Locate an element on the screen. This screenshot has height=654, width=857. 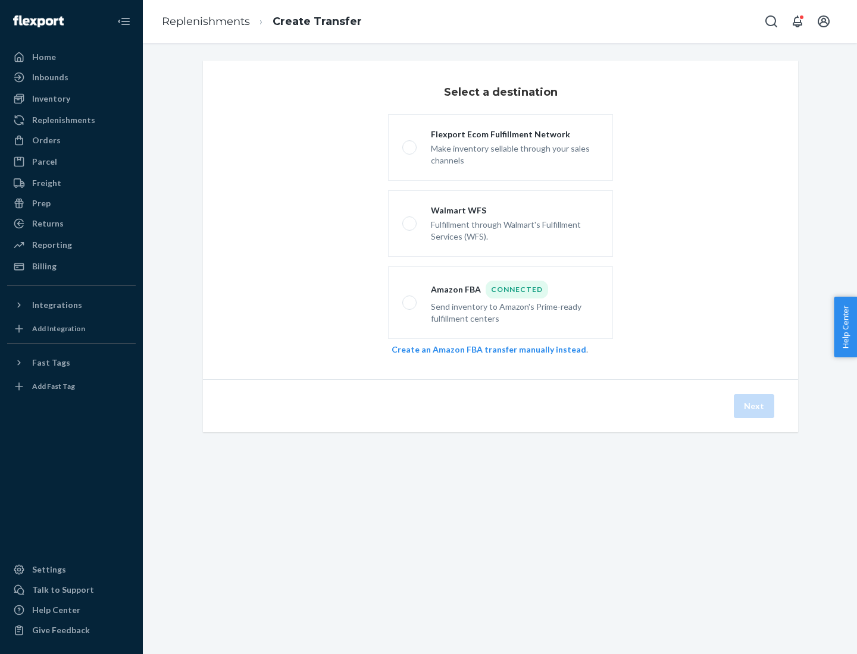
a: Create an Amazon FBA transfer manually instead is located at coordinates (488, 349).